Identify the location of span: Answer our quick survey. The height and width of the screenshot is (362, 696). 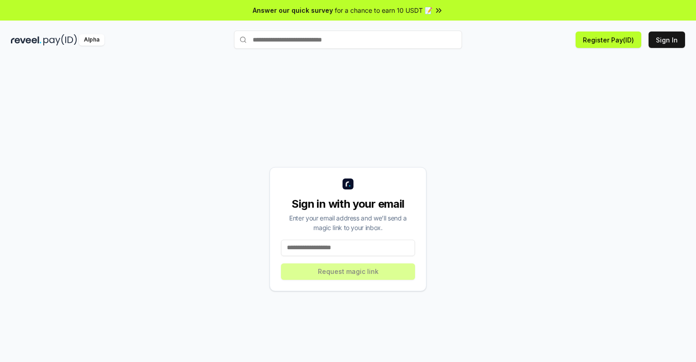
(293, 10).